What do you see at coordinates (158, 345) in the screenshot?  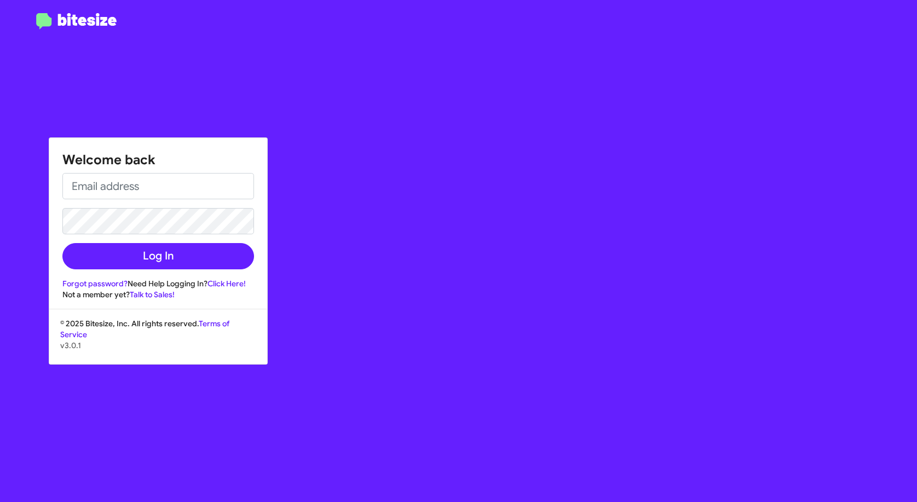 I see `p: v3.0.1` at bounding box center [158, 345].